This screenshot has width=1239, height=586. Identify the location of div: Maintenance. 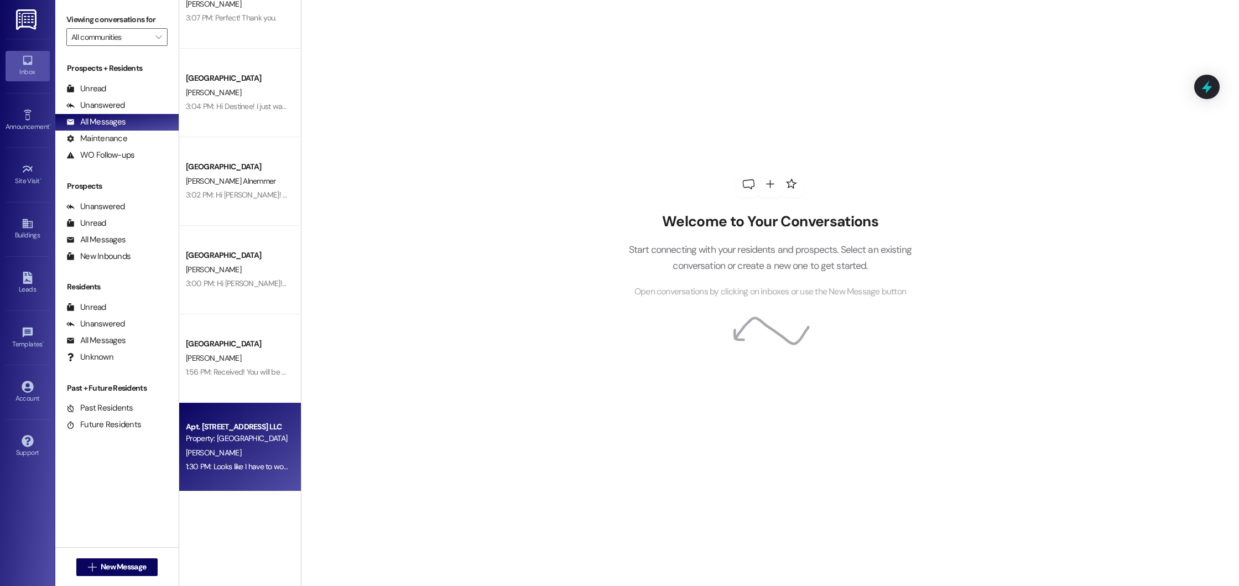
(97, 138).